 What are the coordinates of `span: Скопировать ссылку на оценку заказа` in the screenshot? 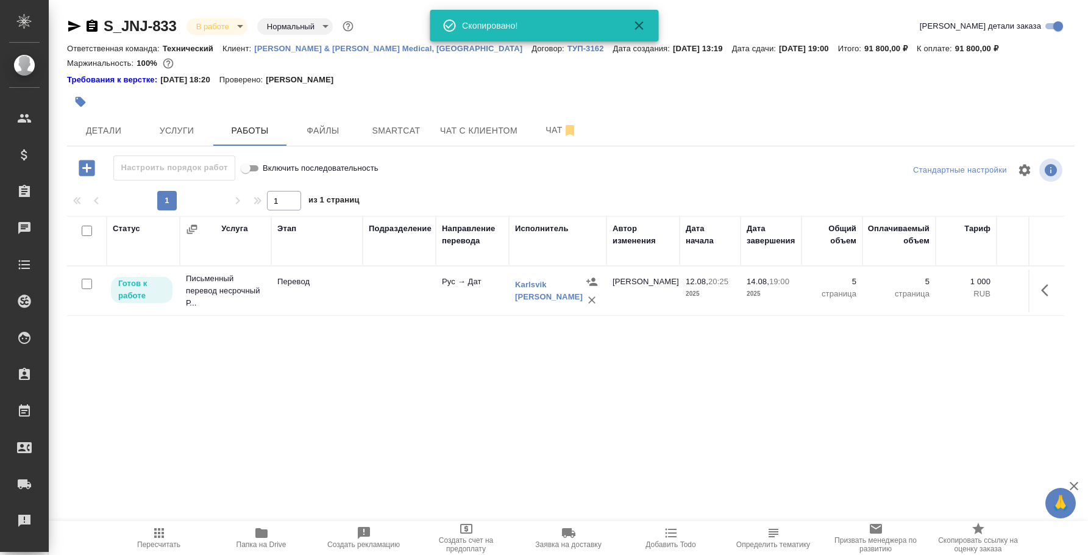 It's located at (978, 544).